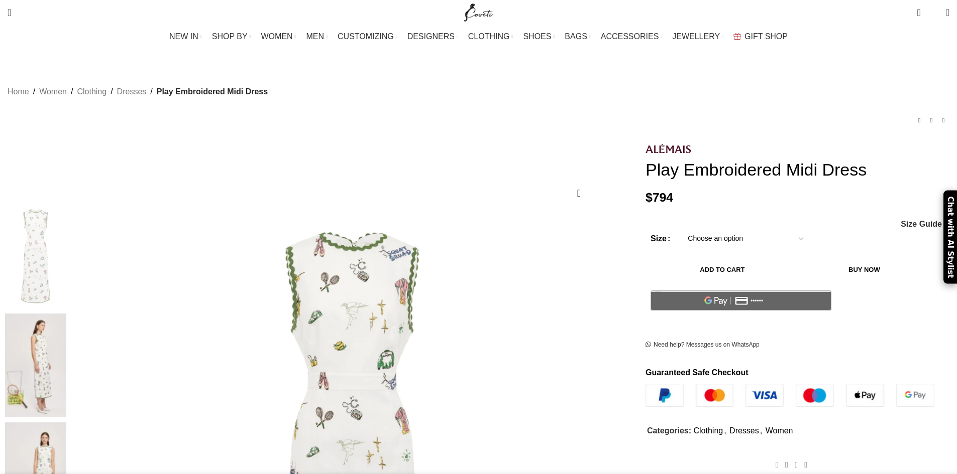 The image size is (957, 474). What do you see at coordinates (920, 224) in the screenshot?
I see `a: Size Guide` at bounding box center [920, 224].